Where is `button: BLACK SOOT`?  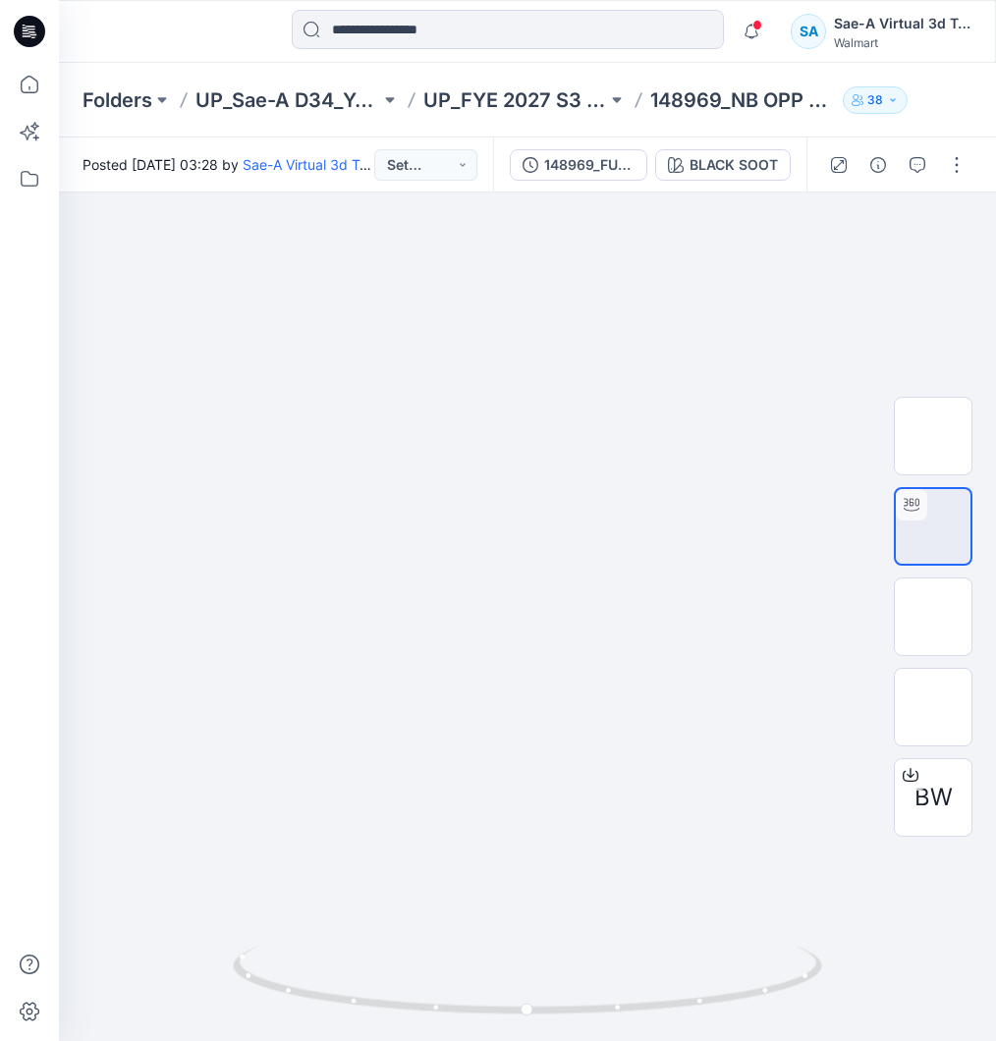
button: BLACK SOOT is located at coordinates (723, 165).